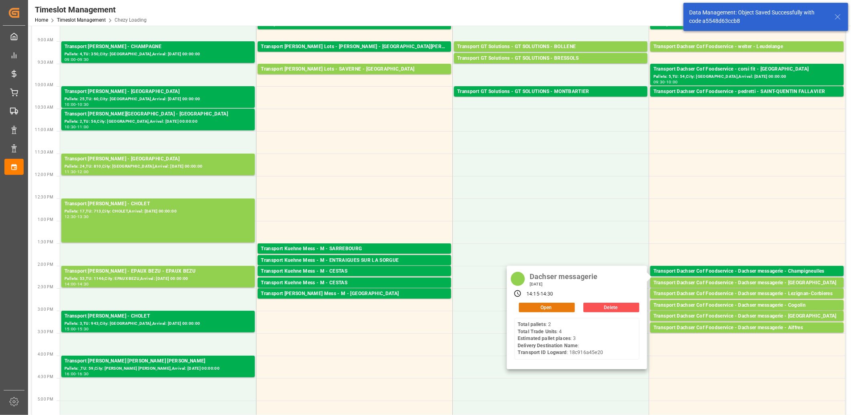 The width and height of the screenshot is (851, 415). I want to click on b: Total pallets, so click(532, 324).